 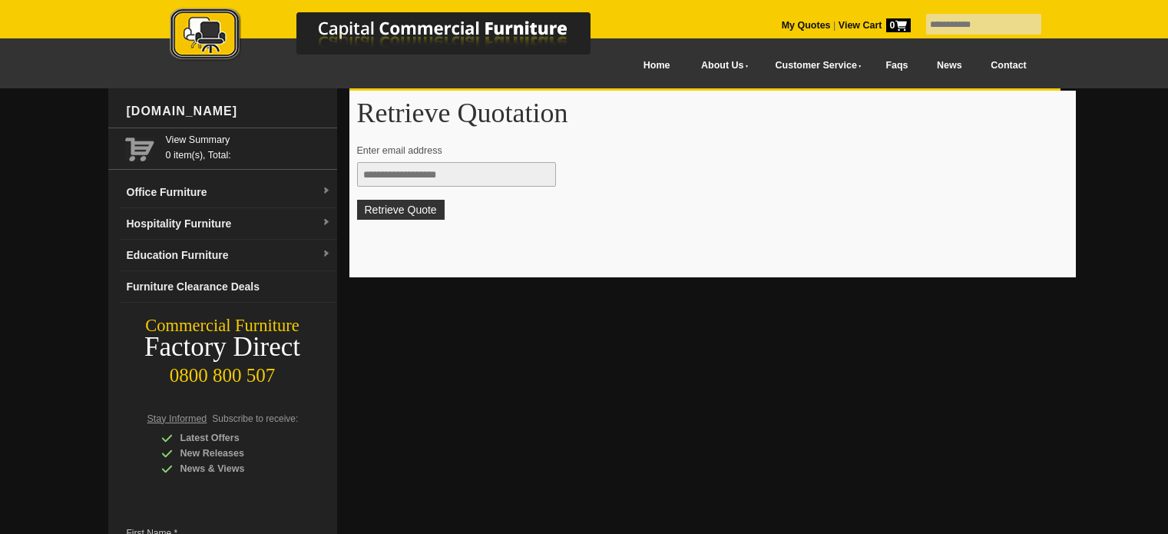 I want to click on h1: Retrieve Quotation, so click(x=713, y=113).